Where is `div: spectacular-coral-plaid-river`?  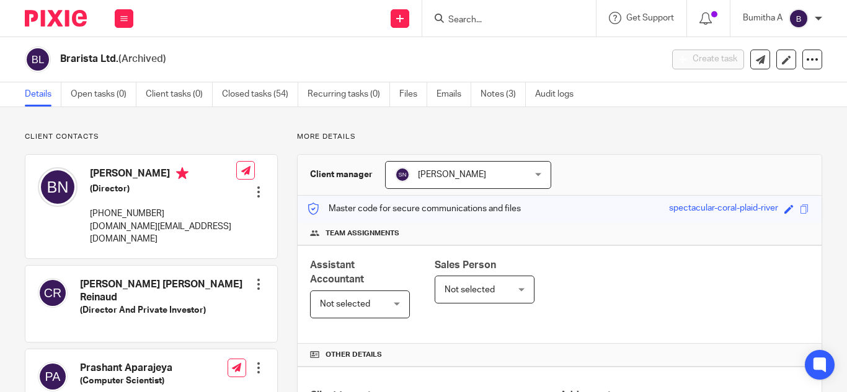 div: spectacular-coral-plaid-river is located at coordinates (723, 209).